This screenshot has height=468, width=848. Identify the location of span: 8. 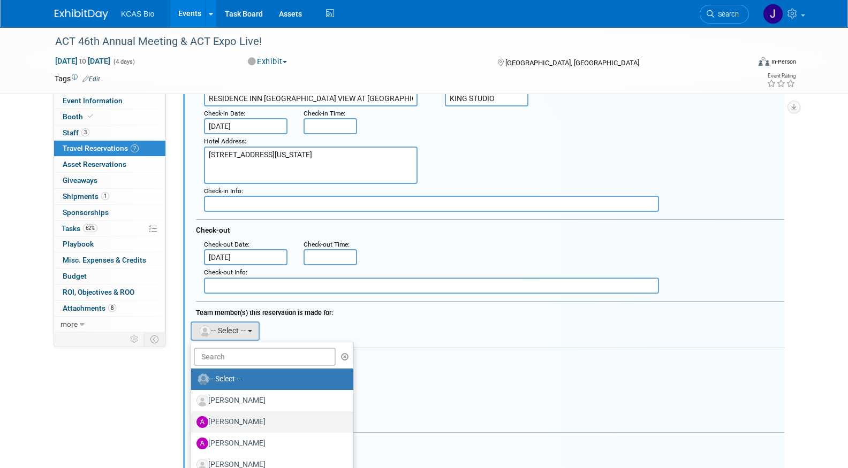
(112, 308).